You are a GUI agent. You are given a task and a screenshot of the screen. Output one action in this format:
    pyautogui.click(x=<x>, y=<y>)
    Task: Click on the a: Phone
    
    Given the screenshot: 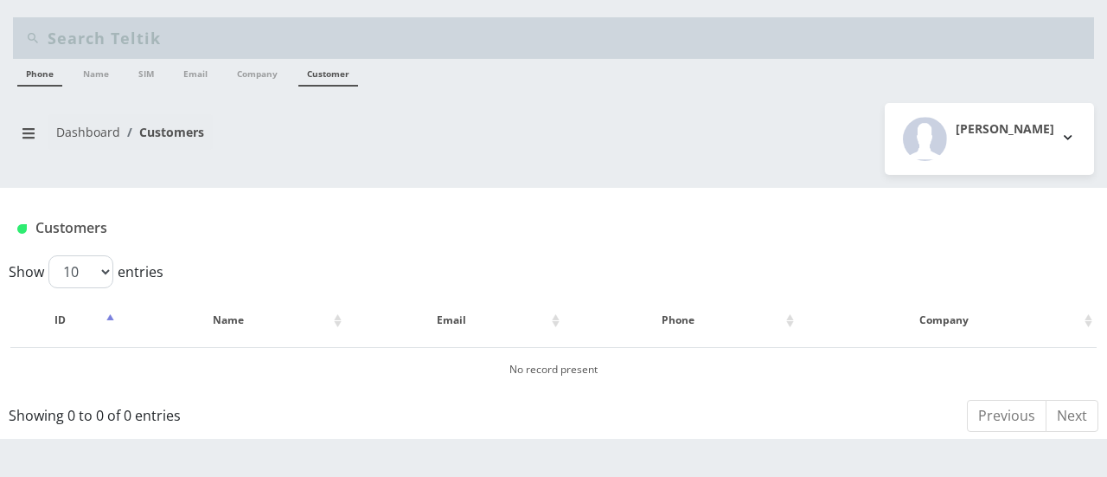 What is the action you would take?
    pyautogui.click(x=40, y=73)
    